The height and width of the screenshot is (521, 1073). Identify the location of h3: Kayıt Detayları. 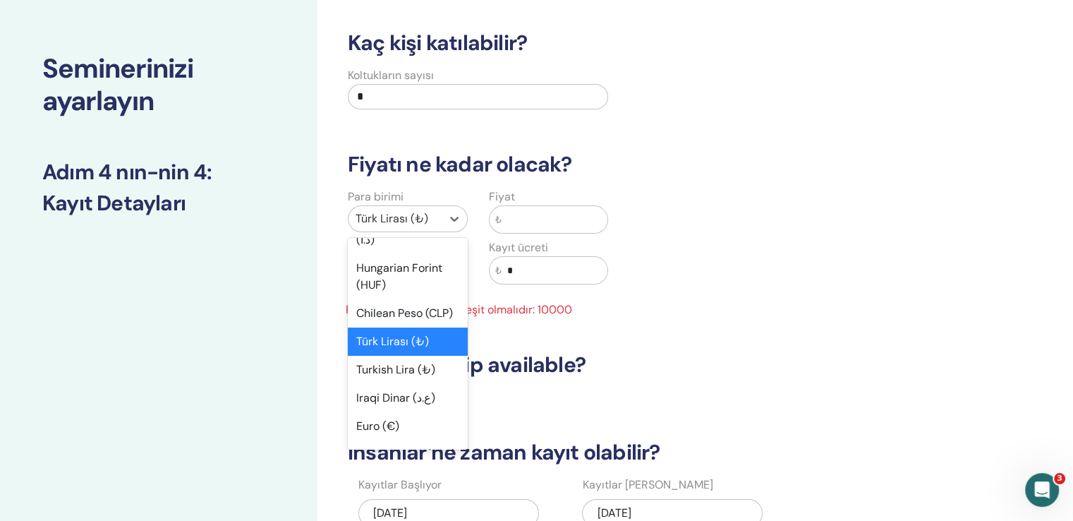
(159, 203).